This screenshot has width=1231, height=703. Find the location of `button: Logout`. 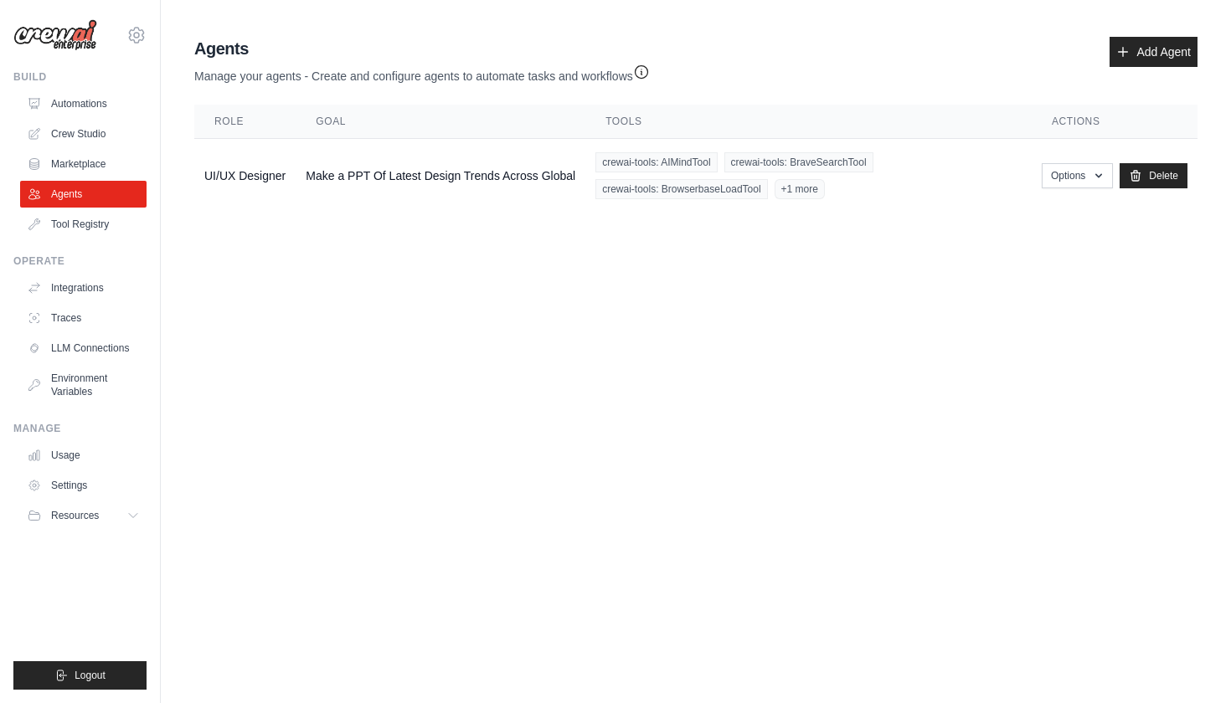

button: Logout is located at coordinates (80, 676).